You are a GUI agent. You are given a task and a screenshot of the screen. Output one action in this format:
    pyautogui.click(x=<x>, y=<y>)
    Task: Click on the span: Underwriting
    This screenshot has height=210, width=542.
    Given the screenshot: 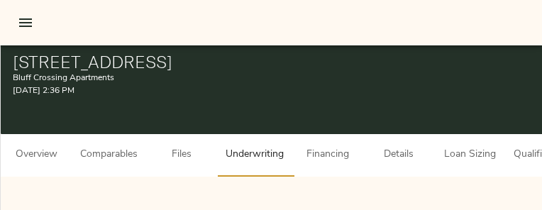 What is the action you would take?
    pyautogui.click(x=255, y=155)
    